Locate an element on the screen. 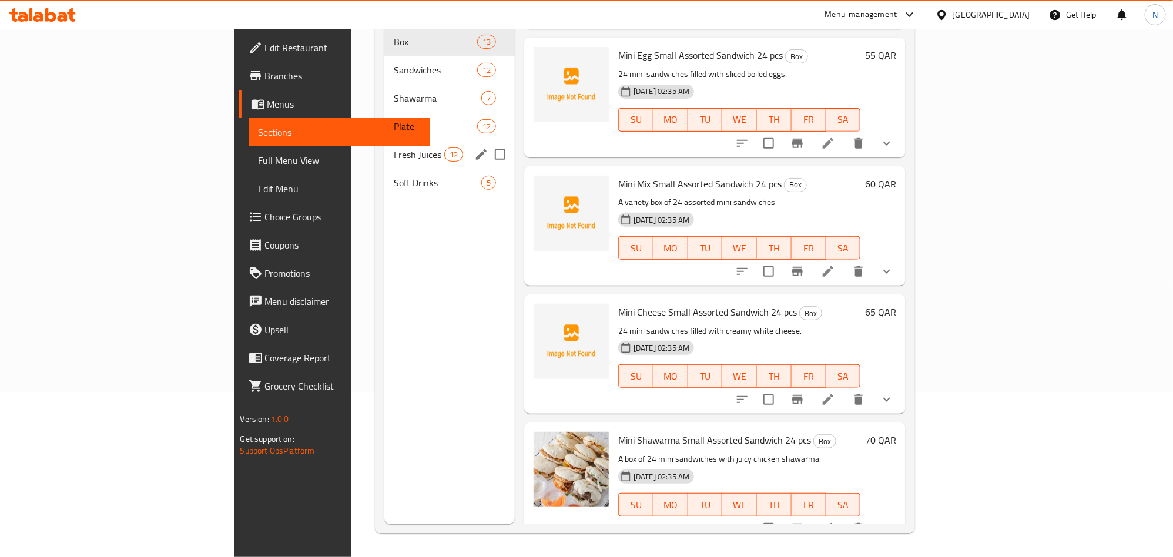 The height and width of the screenshot is (557, 1173). a: Edit Menu is located at coordinates (340, 189).